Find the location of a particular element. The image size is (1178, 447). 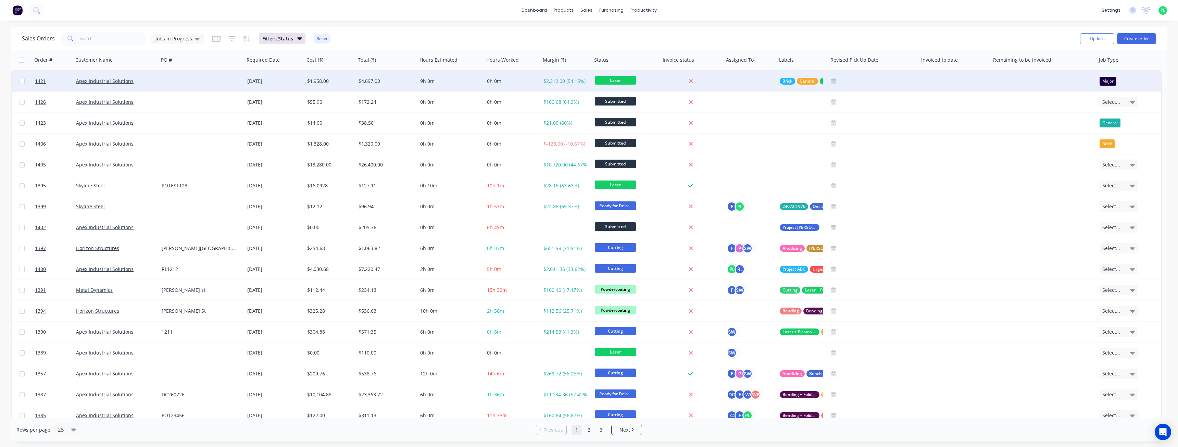

span: 0h 8m is located at coordinates (494, 331).